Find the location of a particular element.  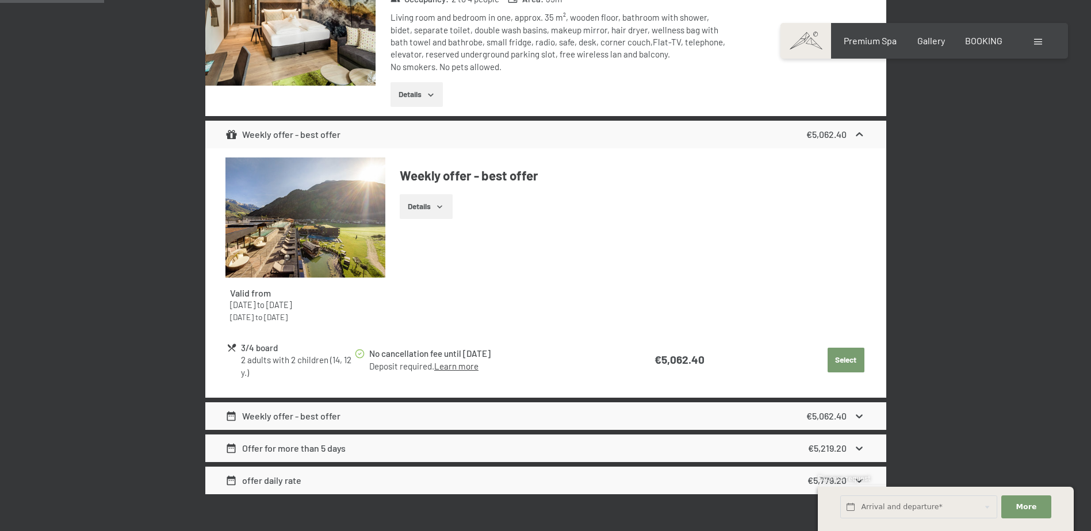

div: Deposit required. is located at coordinates (489, 366).